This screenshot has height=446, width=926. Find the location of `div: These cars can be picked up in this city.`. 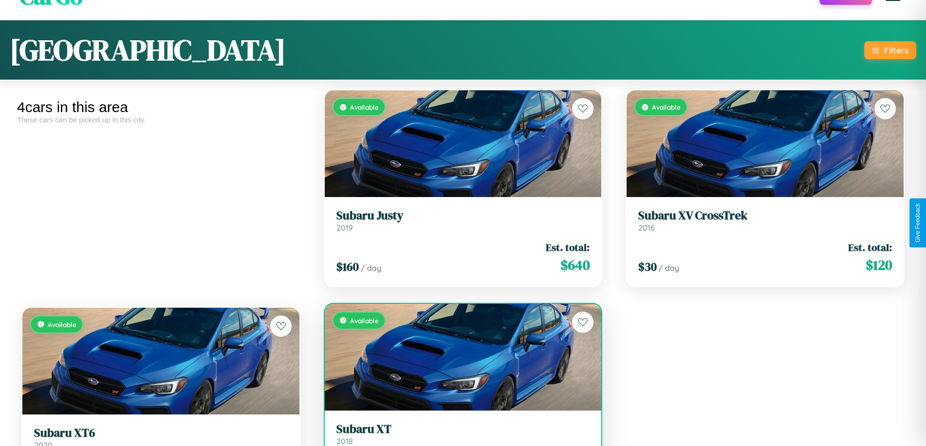

div: These cars can be picked up in this city. is located at coordinates (161, 120).